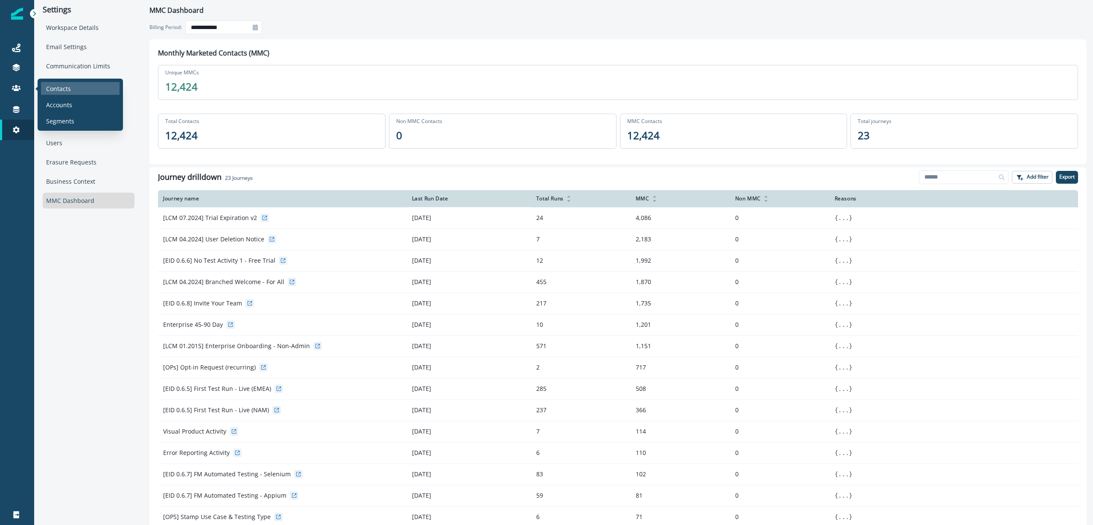  What do you see at coordinates (58, 88) in the screenshot?
I see `p: Contacts` at bounding box center [58, 88].